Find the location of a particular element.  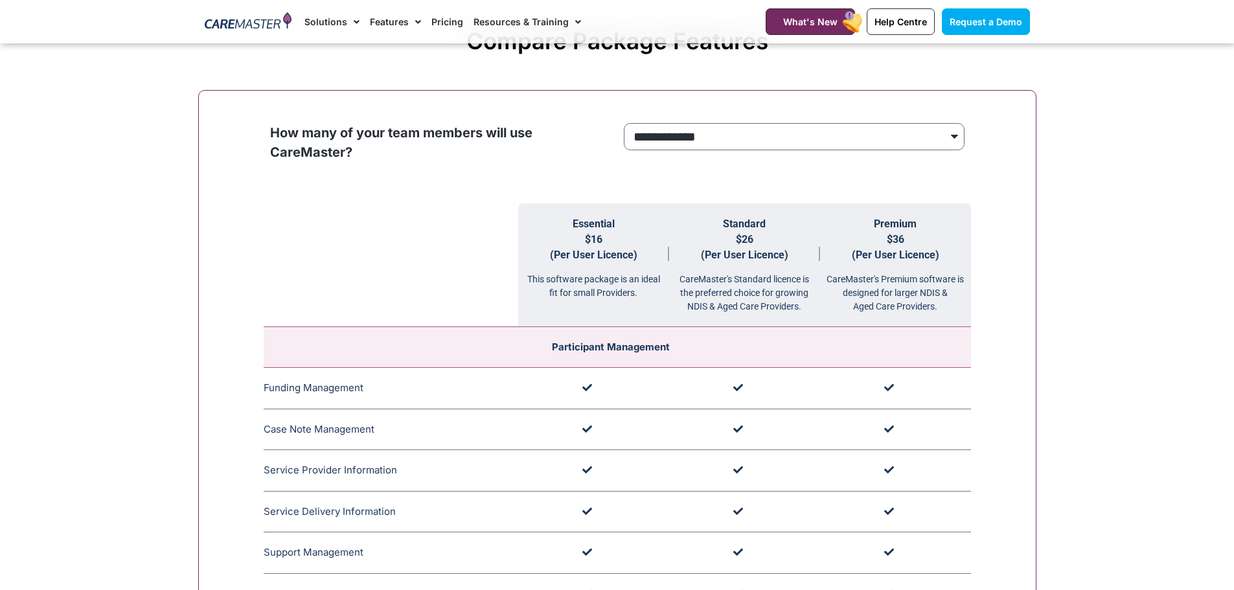

p: How many of your team members will use CareMaster? is located at coordinates (440, 142).